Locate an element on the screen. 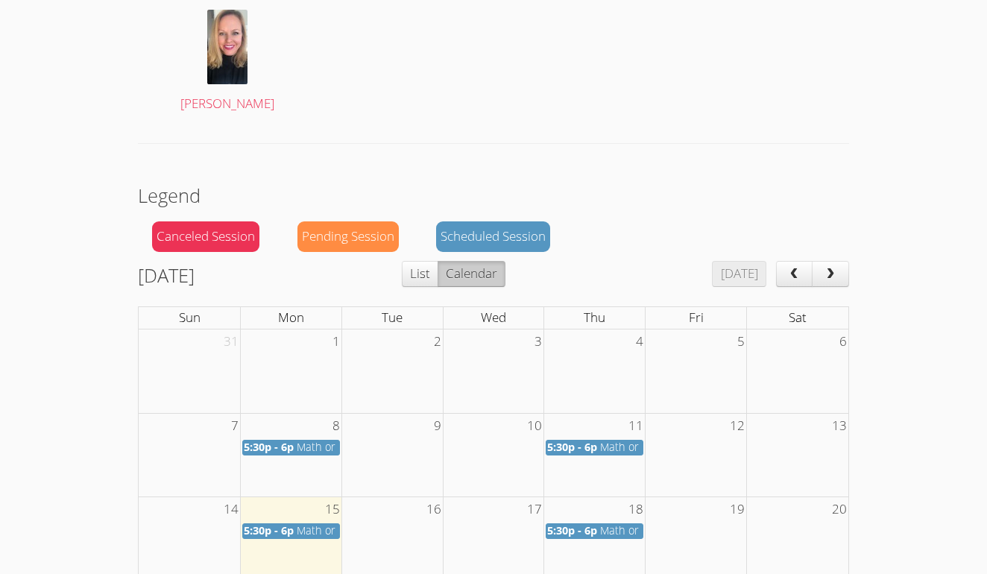 The width and height of the screenshot is (987, 574). button: prev is located at coordinates (795, 274).